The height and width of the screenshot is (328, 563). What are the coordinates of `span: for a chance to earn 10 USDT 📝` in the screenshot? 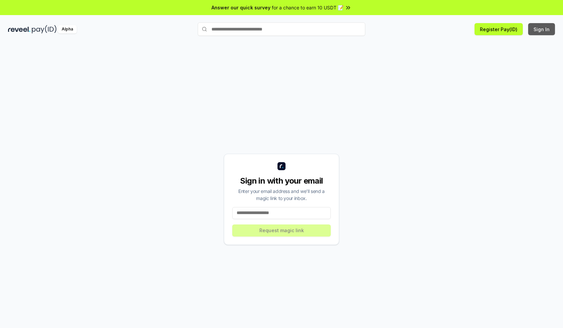 It's located at (308, 7).